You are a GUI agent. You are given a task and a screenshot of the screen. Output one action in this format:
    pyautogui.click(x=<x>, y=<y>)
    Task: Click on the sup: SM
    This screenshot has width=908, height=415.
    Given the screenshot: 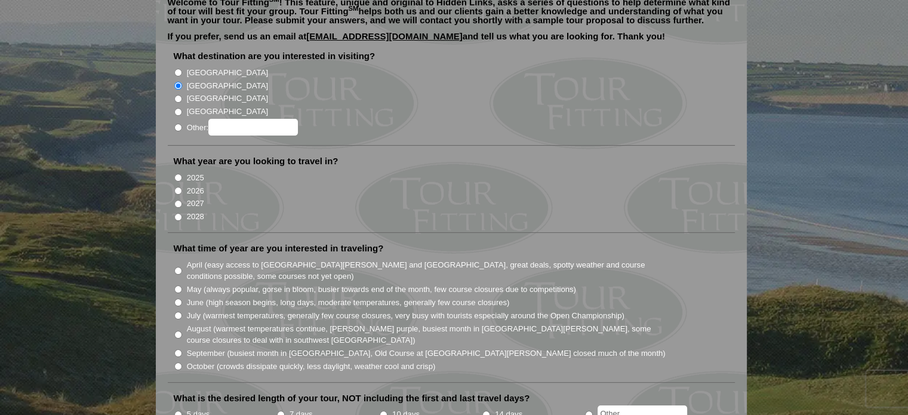 What is the action you would take?
    pyautogui.click(x=353, y=8)
    